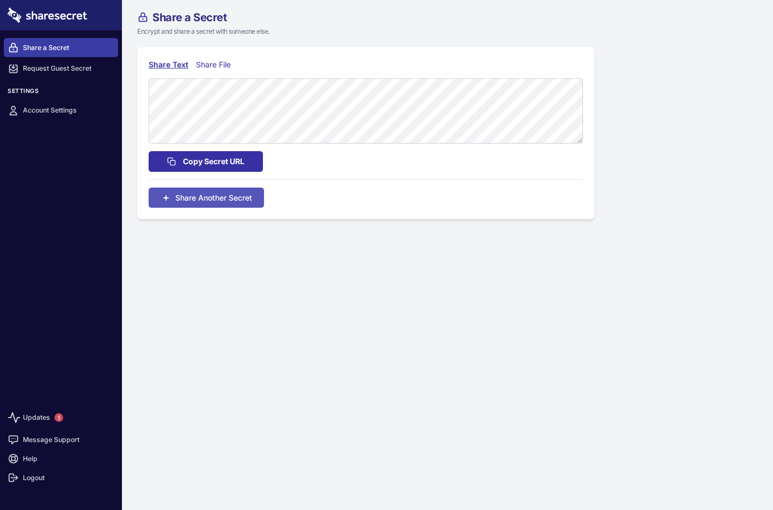 This screenshot has height=510, width=773. I want to click on button: Share Another Secret, so click(206, 198).